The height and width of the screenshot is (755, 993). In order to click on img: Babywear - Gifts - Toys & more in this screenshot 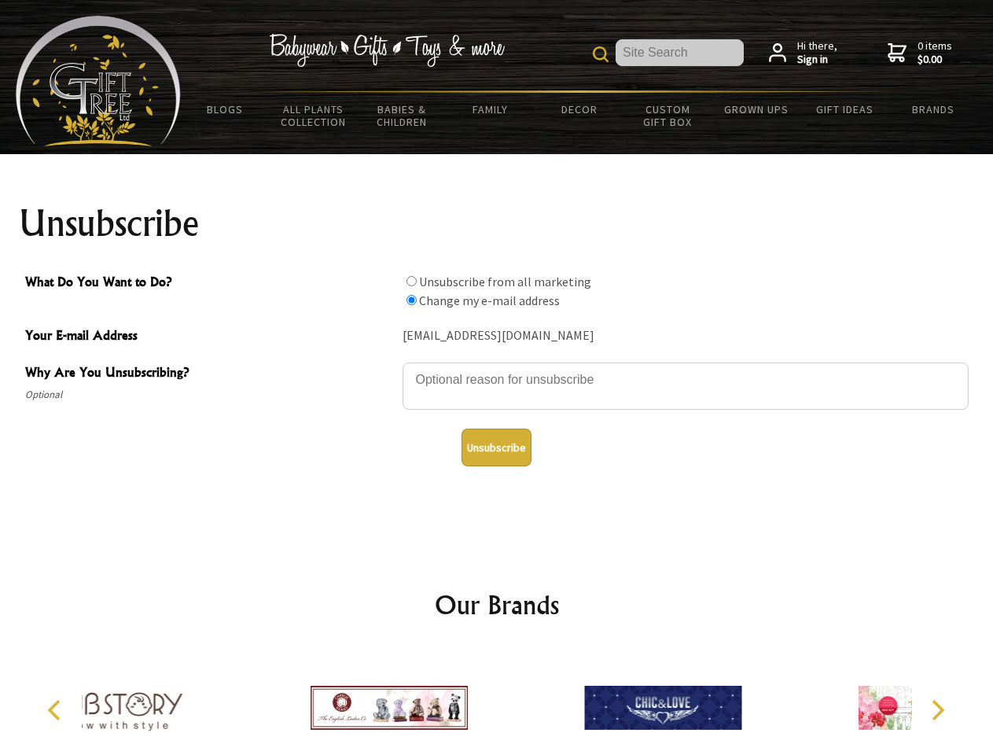, I will do `click(387, 50)`.